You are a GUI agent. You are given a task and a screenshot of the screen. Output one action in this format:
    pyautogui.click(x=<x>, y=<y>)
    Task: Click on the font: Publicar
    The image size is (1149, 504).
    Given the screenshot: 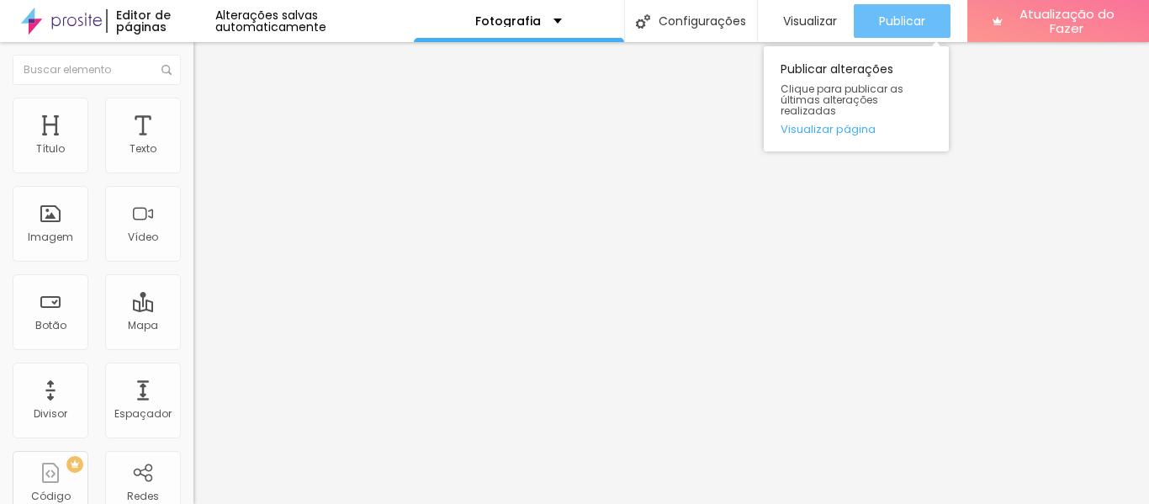 What is the action you would take?
    pyautogui.click(x=902, y=21)
    